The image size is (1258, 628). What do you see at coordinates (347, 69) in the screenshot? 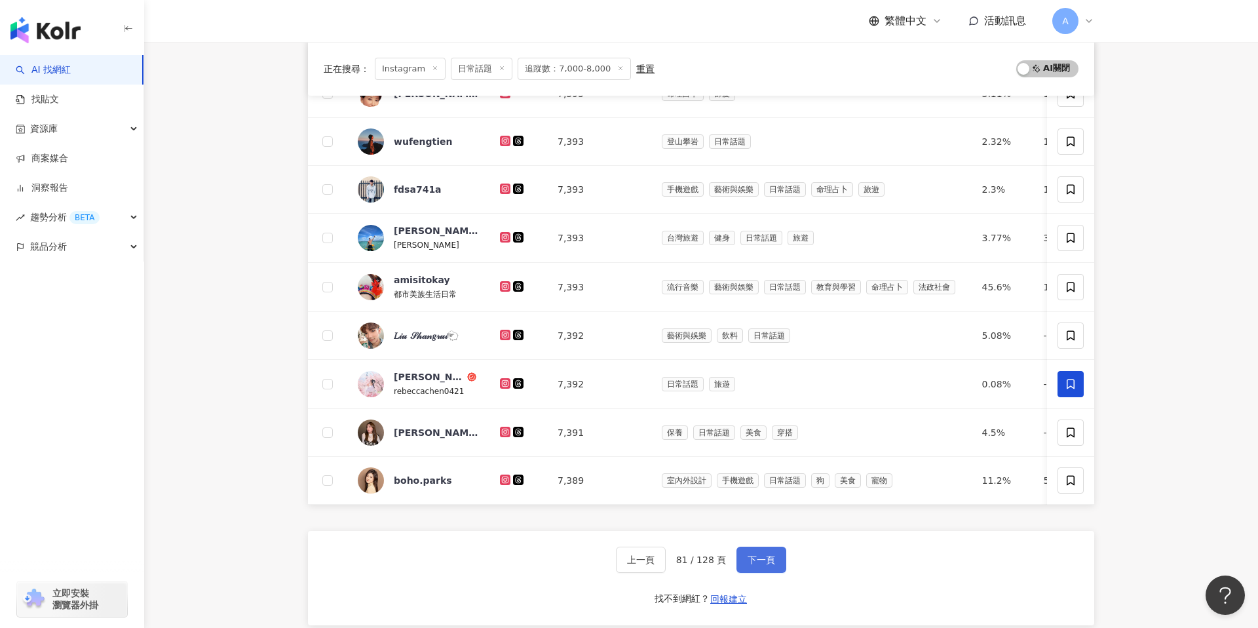
I see `span: 正在搜尋 ：` at bounding box center [347, 69].